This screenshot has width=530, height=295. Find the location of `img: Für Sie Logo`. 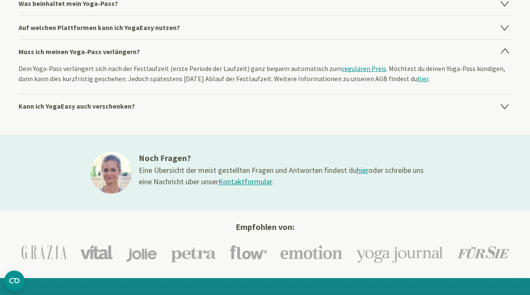

img: Für Sie Logo is located at coordinates (483, 252).